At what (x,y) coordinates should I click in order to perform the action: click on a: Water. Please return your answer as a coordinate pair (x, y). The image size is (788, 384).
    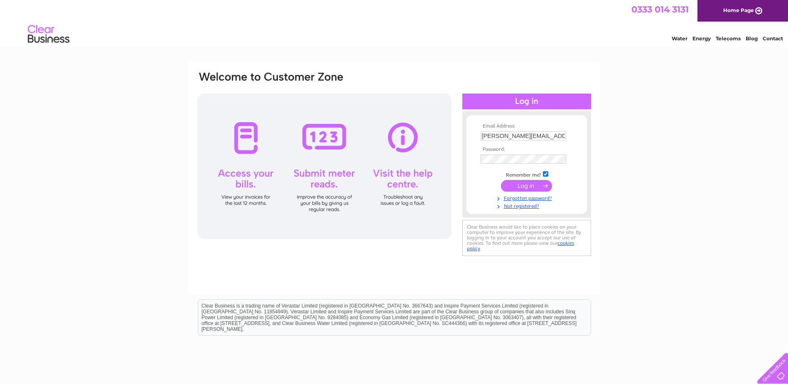
    Looking at the image, I should click on (680, 38).